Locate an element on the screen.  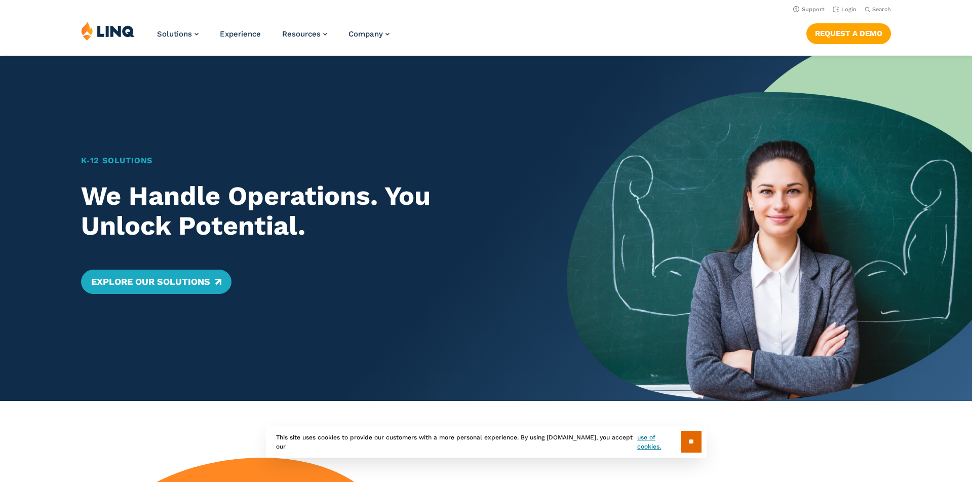
a: Login is located at coordinates (845, 9).